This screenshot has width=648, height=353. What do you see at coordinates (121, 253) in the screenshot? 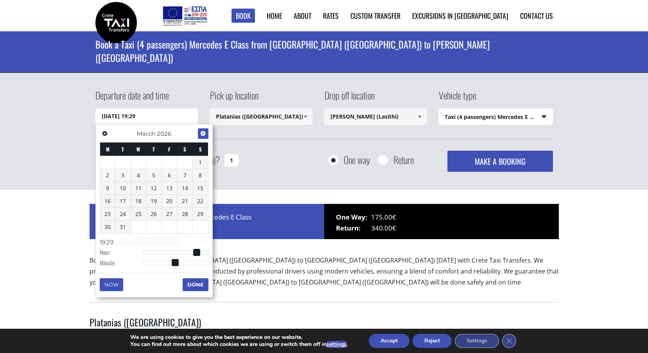
I see `dt: Hour` at bounding box center [121, 253].